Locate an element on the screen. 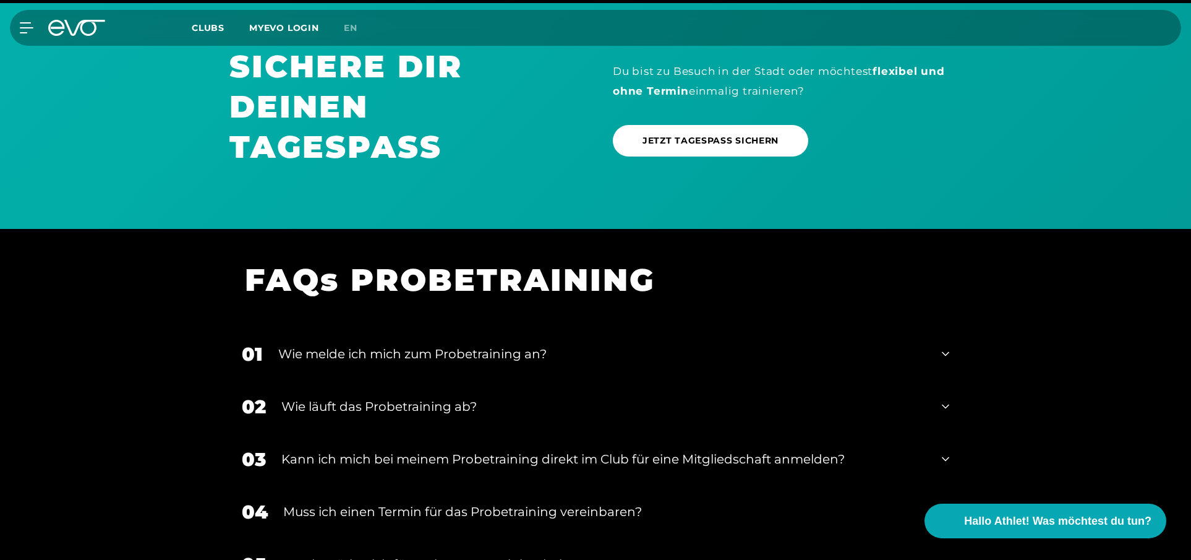 Image resolution: width=1191 pixels, height=560 pixels. div: Du bist zu Besuch in der Stadt oder möchtest einmalig trainieren? is located at coordinates (787, 81).